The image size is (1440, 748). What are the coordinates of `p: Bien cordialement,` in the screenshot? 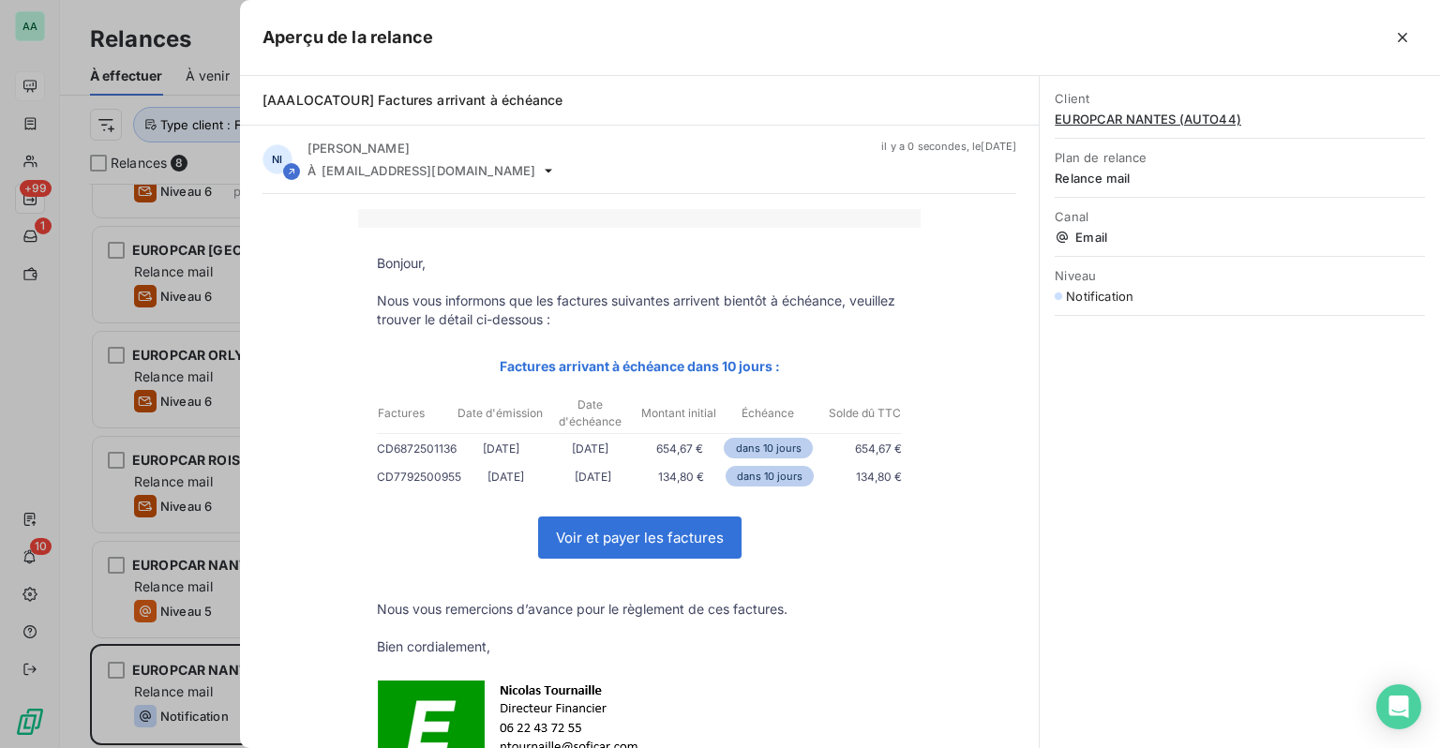 It's located at (639, 647).